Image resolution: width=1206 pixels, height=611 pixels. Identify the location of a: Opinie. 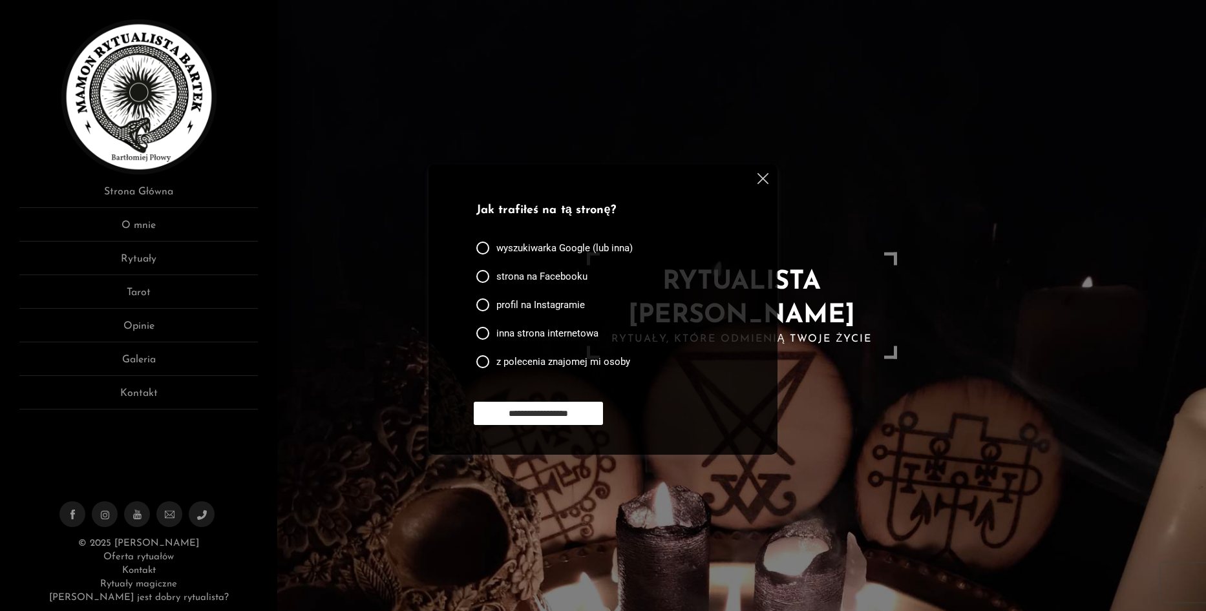
(138, 330).